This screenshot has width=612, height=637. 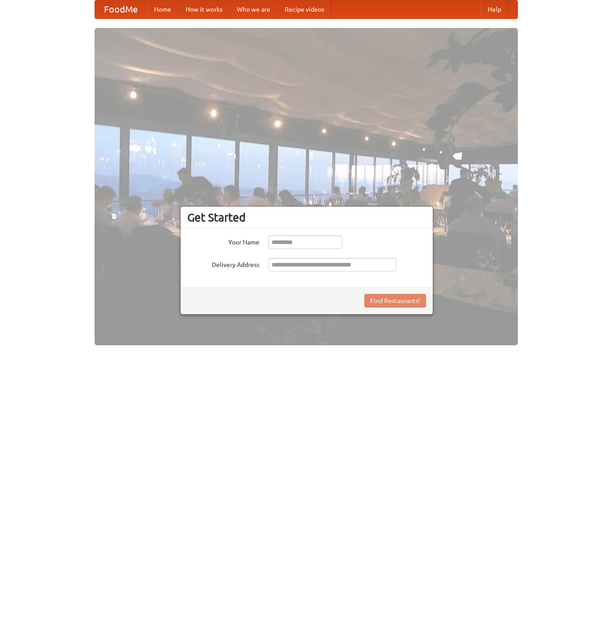 What do you see at coordinates (223, 241) in the screenshot?
I see `label: Your Name` at bounding box center [223, 241].